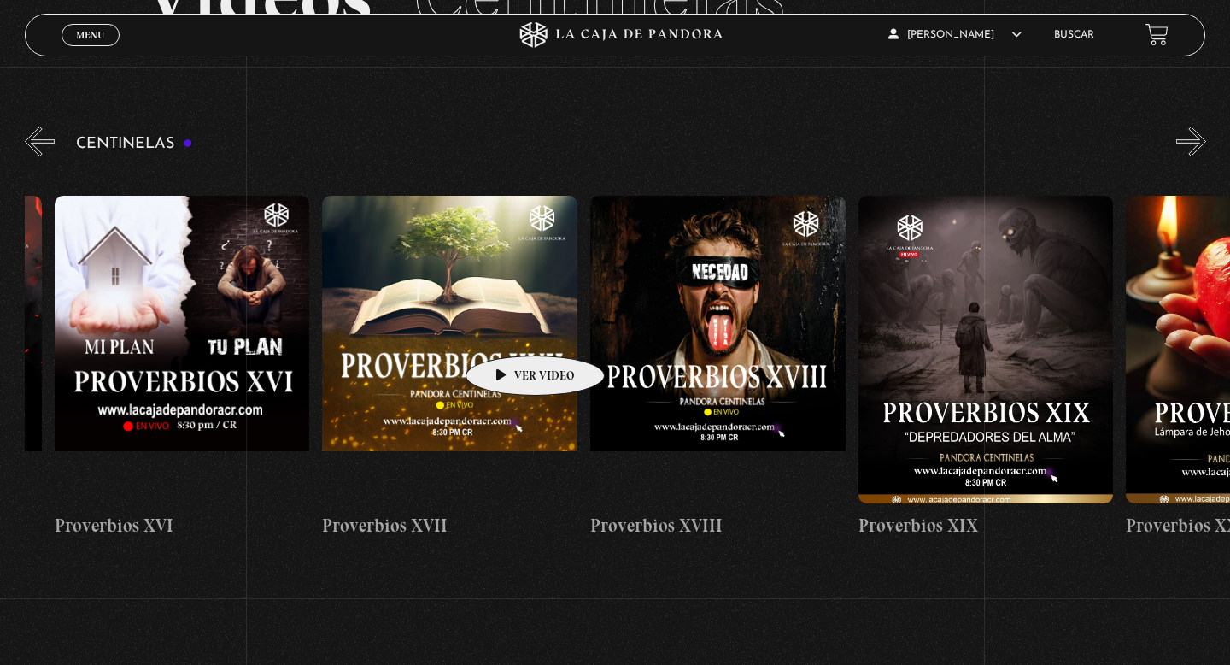 Image resolution: width=1230 pixels, height=665 pixels. Describe the element at coordinates (91, 50) in the screenshot. I see `span: Cerrar` at that location.